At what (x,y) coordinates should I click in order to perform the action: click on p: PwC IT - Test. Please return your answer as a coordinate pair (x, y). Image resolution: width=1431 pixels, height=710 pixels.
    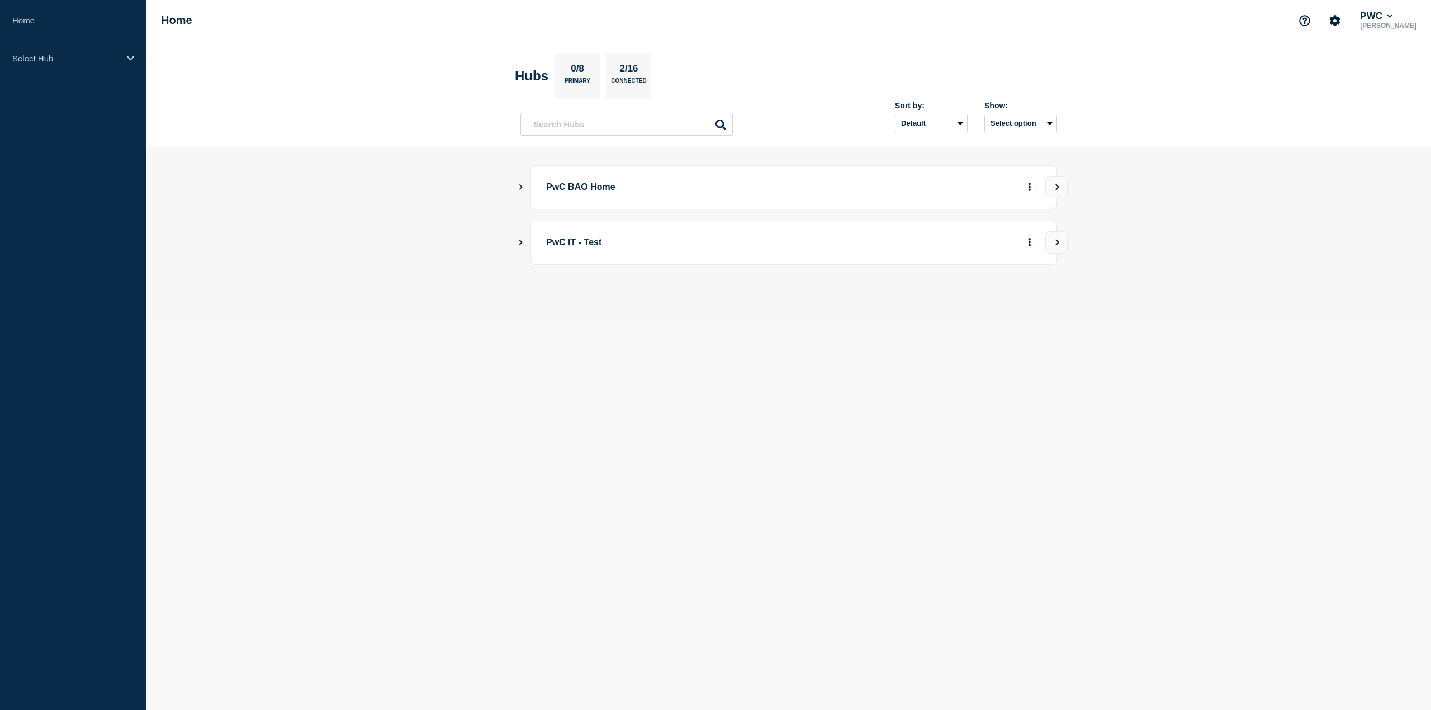
    Looking at the image, I should click on (700, 243).